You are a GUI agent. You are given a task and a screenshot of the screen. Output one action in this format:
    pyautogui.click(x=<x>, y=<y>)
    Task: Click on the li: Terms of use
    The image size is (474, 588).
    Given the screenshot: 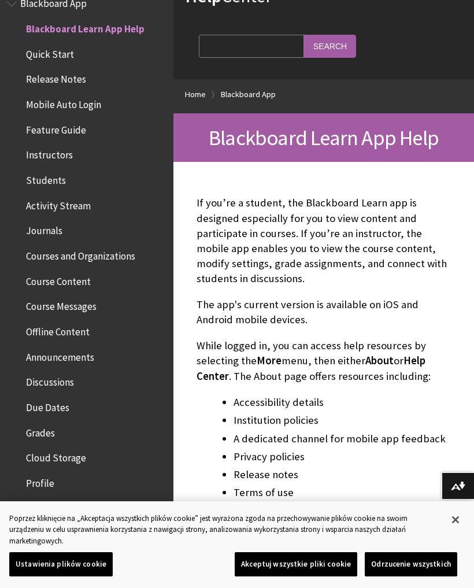 What is the action you would take?
    pyautogui.click(x=342, y=492)
    